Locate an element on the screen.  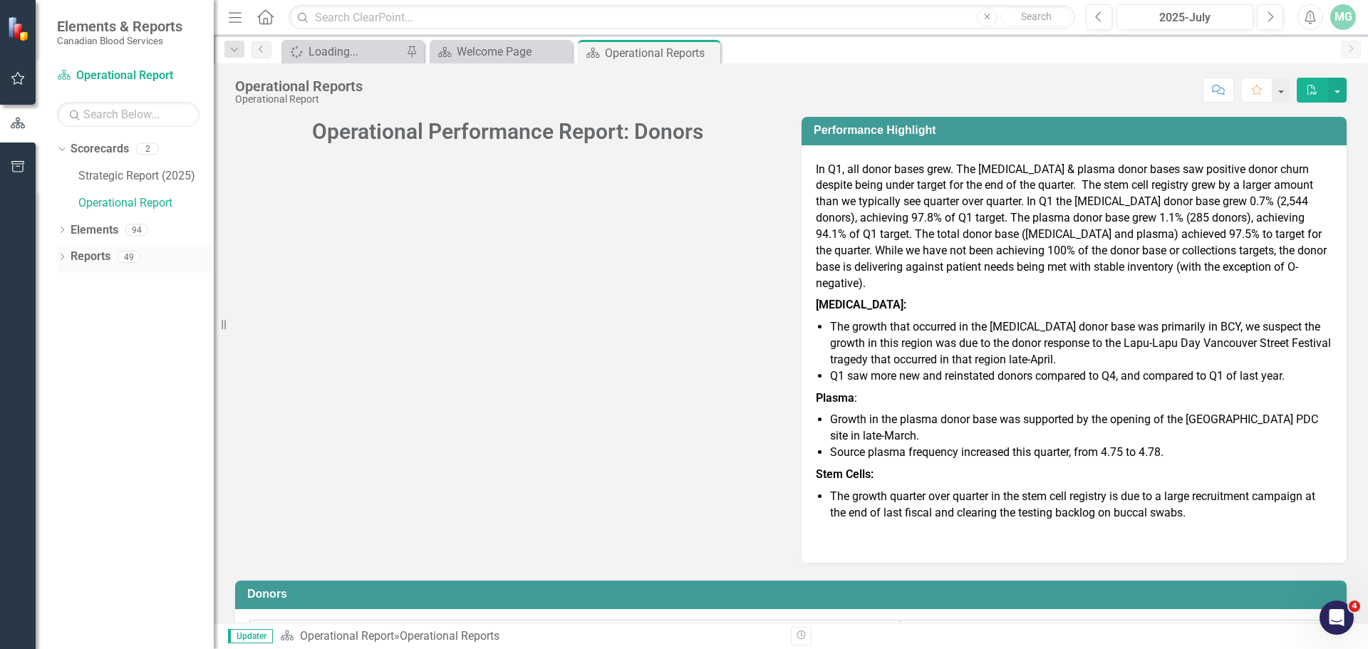
small: Canadian Blood Services is located at coordinates (120, 41).